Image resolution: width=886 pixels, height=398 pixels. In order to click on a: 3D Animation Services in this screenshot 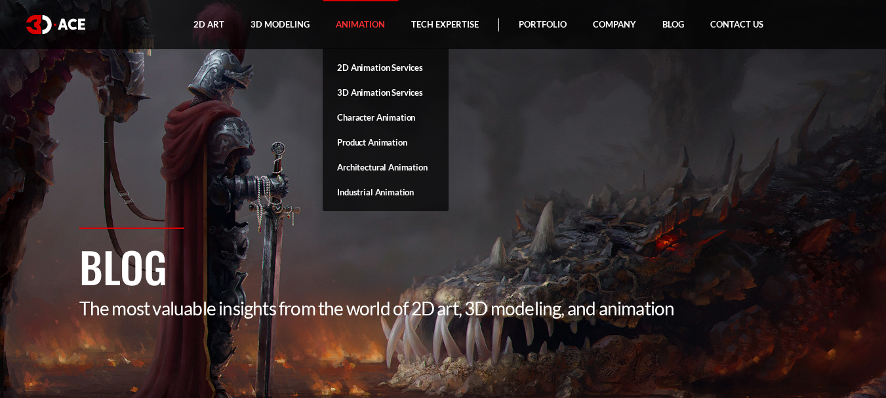, I will do `click(386, 93)`.